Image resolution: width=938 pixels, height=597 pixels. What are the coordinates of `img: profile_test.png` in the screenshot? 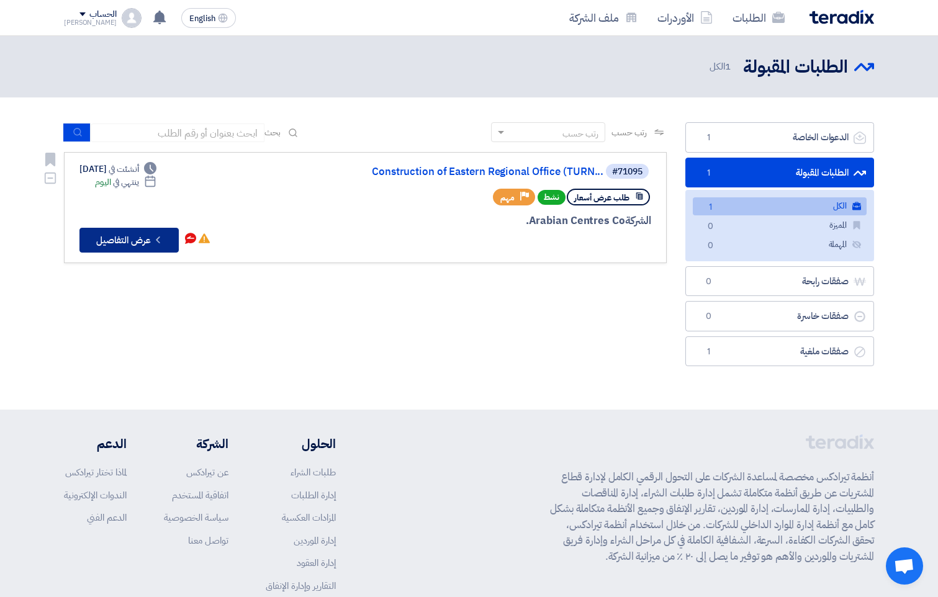 It's located at (132, 18).